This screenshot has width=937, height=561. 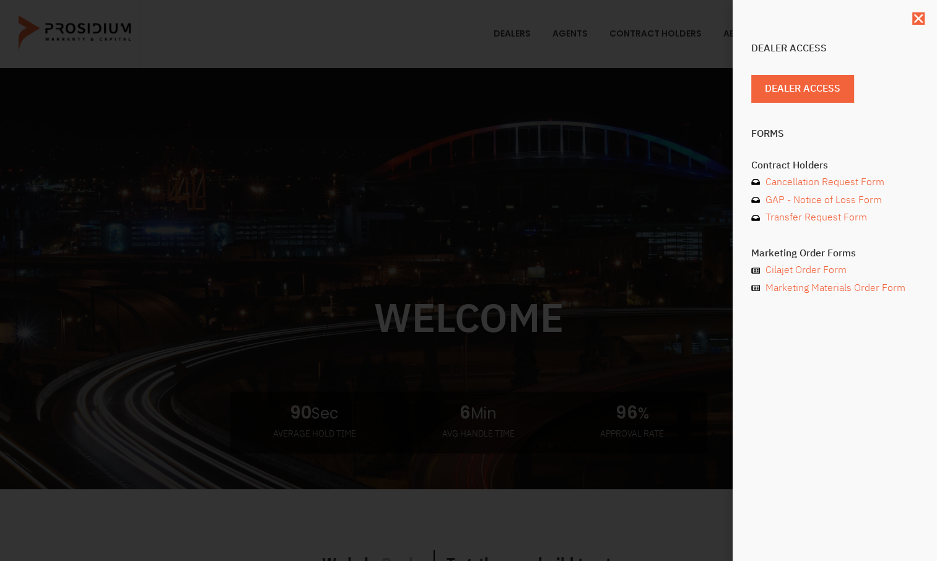 What do you see at coordinates (822, 200) in the screenshot?
I see `span: GAP - Notice of Loss Form` at bounding box center [822, 200].